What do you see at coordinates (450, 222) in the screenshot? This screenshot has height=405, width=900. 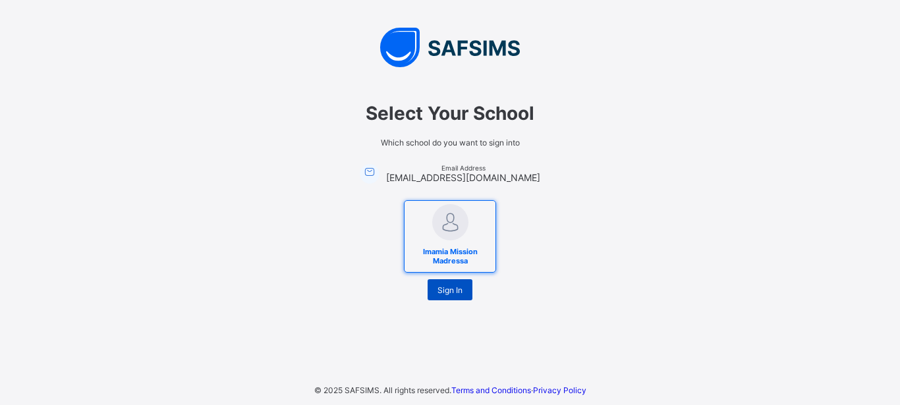 I see `img: Imamia Mission Madressa` at bounding box center [450, 222].